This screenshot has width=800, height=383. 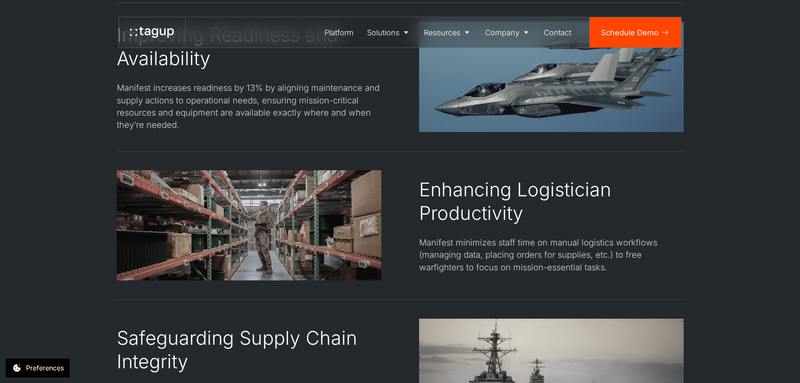 I want to click on a: Contact, so click(x=558, y=32).